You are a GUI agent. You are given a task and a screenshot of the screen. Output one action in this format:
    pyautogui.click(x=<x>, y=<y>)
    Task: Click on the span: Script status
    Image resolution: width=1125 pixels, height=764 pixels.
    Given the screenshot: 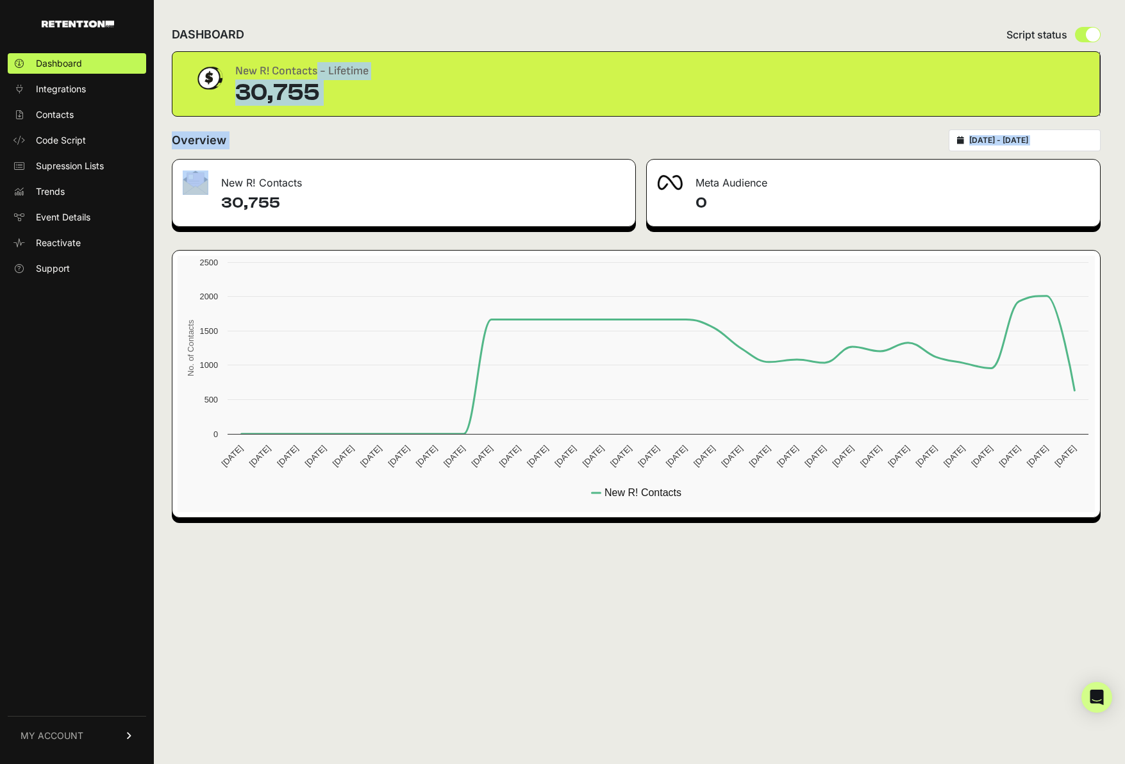 What is the action you would take?
    pyautogui.click(x=1036, y=35)
    